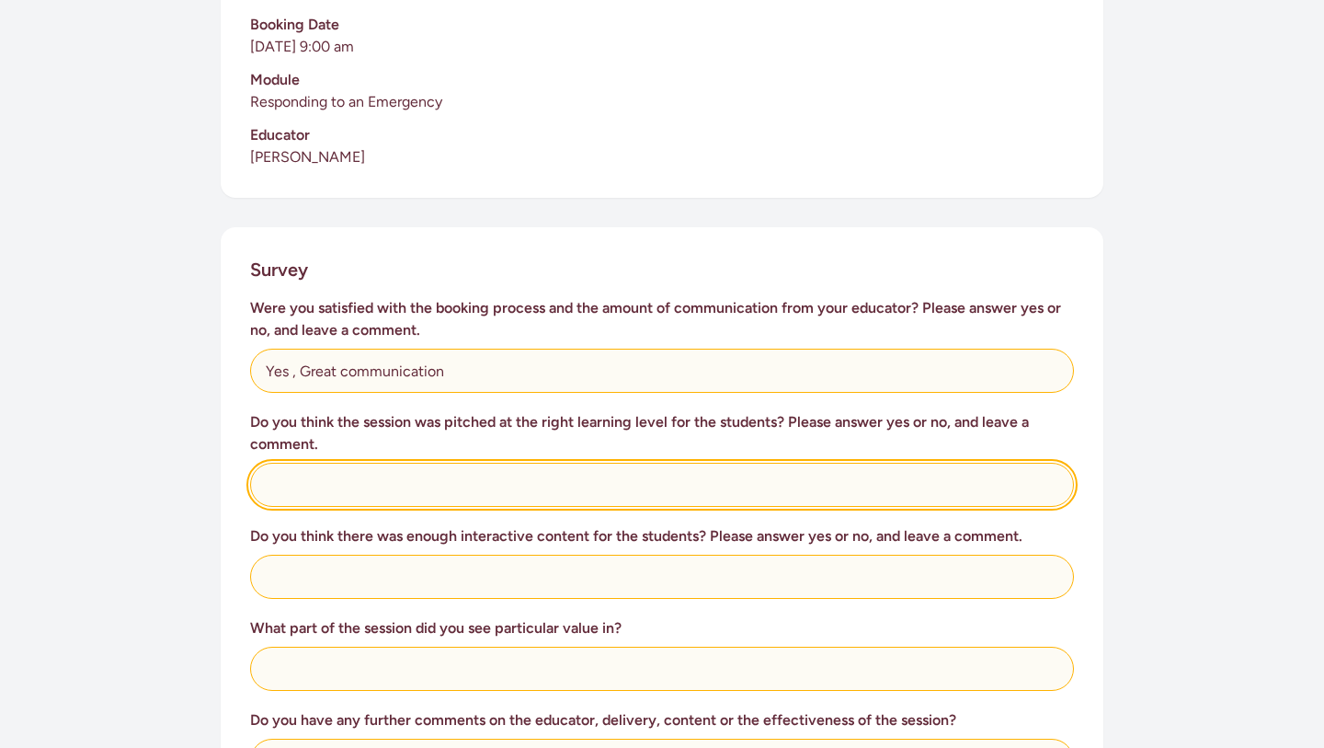 The height and width of the screenshot is (748, 1324). What do you see at coordinates (662, 433) in the screenshot?
I see `h3: Do you think the session was pitched at the right learning level for the students? Please answer ...` at bounding box center [662, 433].